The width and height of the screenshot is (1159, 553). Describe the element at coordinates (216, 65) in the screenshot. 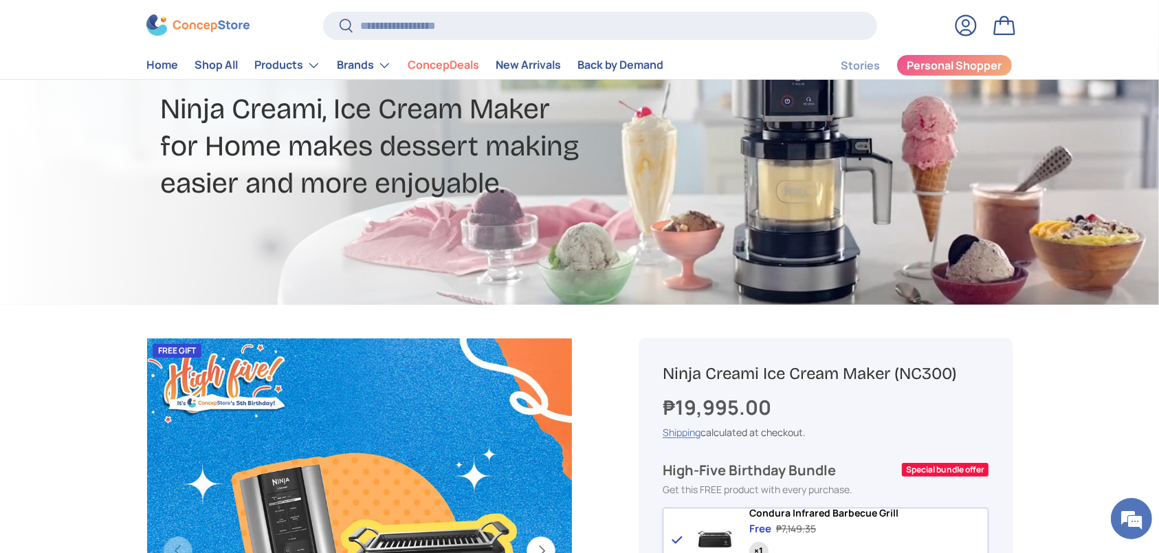

I see `a: Shop All` at that location.